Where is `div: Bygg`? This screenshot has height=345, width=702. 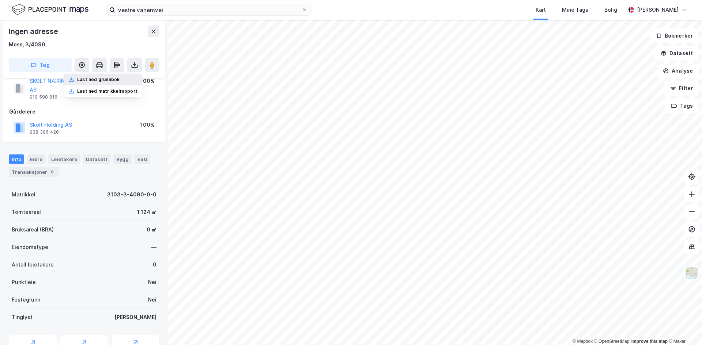 div: Bygg is located at coordinates (122, 159).